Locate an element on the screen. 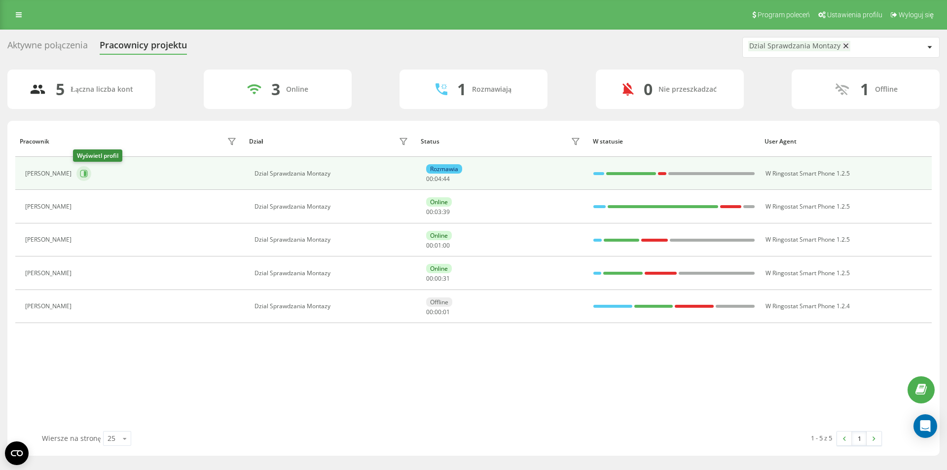 The image size is (947, 470). div: Wyświetl profil is located at coordinates (98, 155).